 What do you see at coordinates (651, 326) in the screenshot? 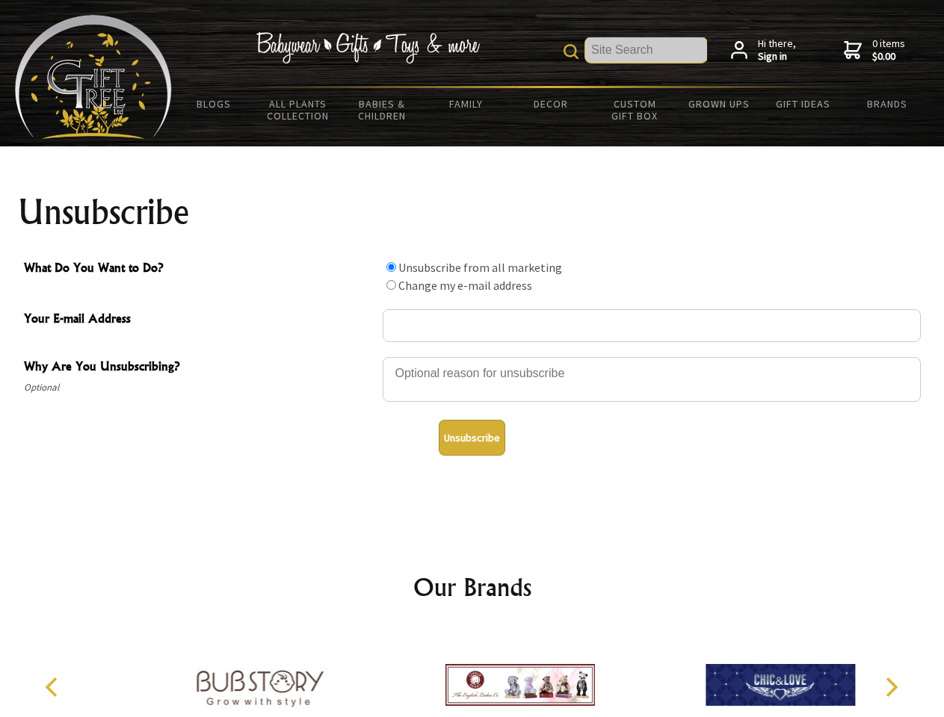
I see `input: Your E-mail Address` at bounding box center [651, 326].